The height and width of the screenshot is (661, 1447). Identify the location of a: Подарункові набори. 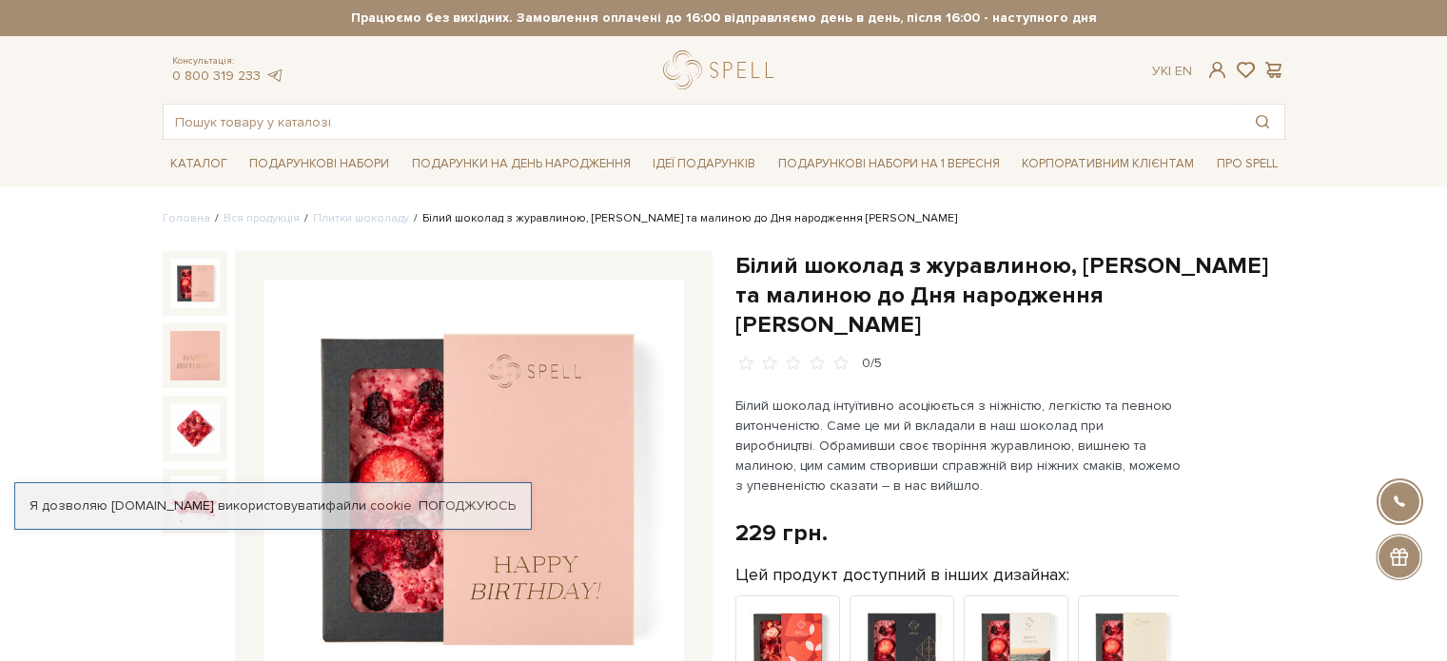
(319, 164).